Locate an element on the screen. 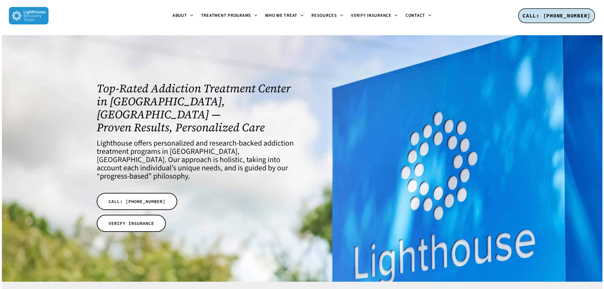  span: Who We Treat is located at coordinates (281, 16).